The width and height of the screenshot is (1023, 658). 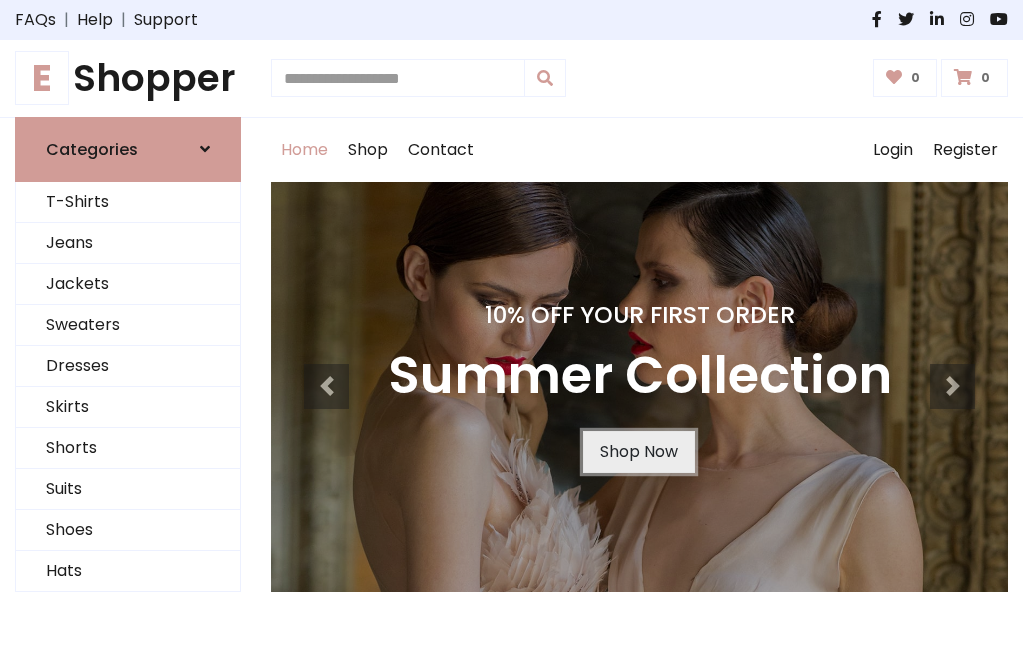 What do you see at coordinates (42, 78) in the screenshot?
I see `span: E` at bounding box center [42, 78].